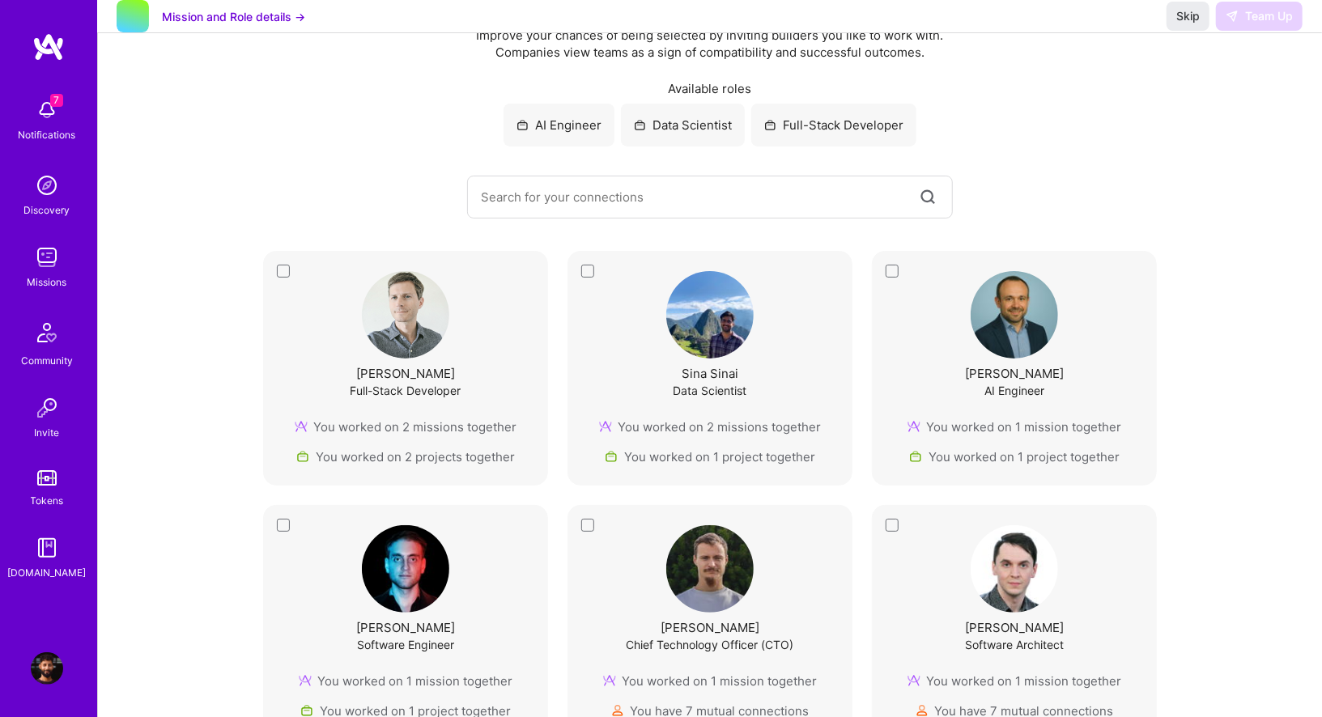 The height and width of the screenshot is (717, 1322). What do you see at coordinates (710, 88) in the screenshot?
I see `div: Available roles` at bounding box center [710, 88].